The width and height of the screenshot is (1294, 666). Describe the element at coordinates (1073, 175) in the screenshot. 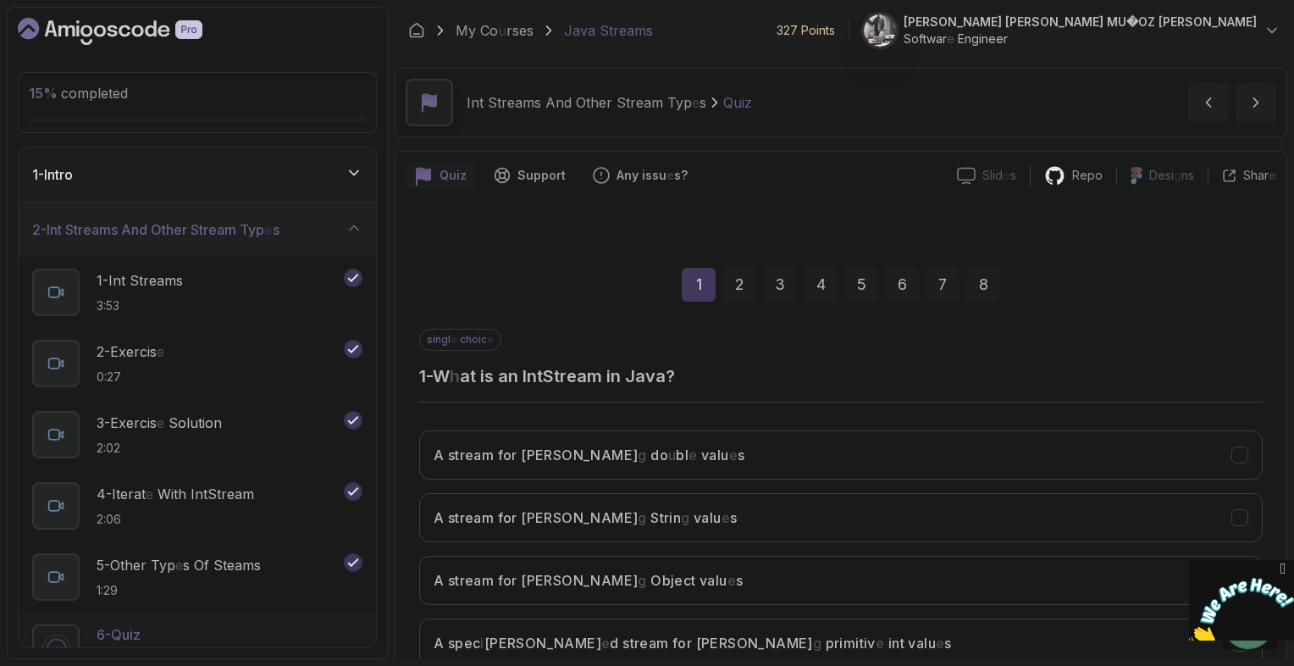

I see `a: Repo` at that location.